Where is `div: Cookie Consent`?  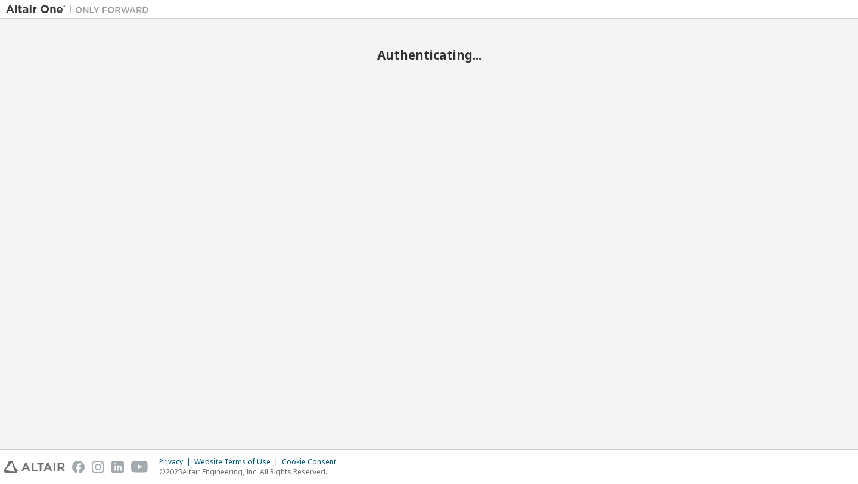
div: Cookie Consent is located at coordinates (312, 462).